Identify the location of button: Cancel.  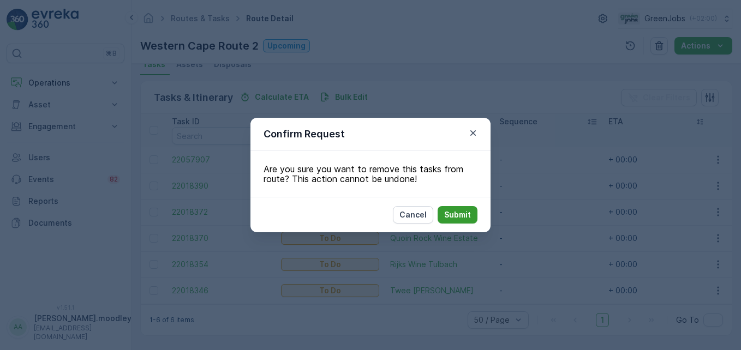
(413, 215).